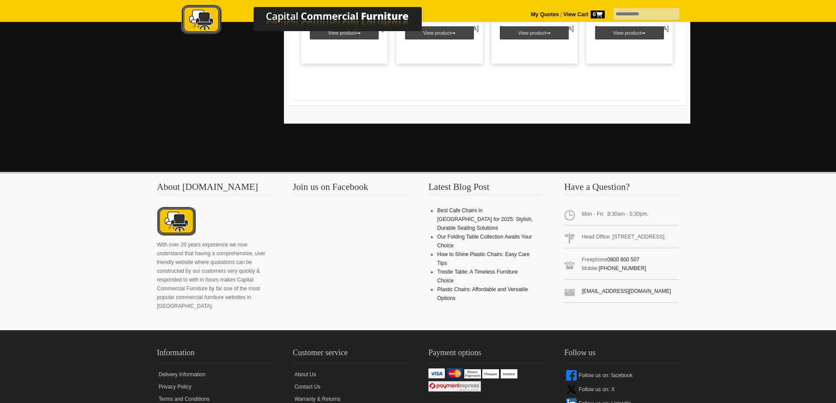 The width and height of the screenshot is (836, 403). I want to click on img: About CCFNZ Logo, so click(176, 222).